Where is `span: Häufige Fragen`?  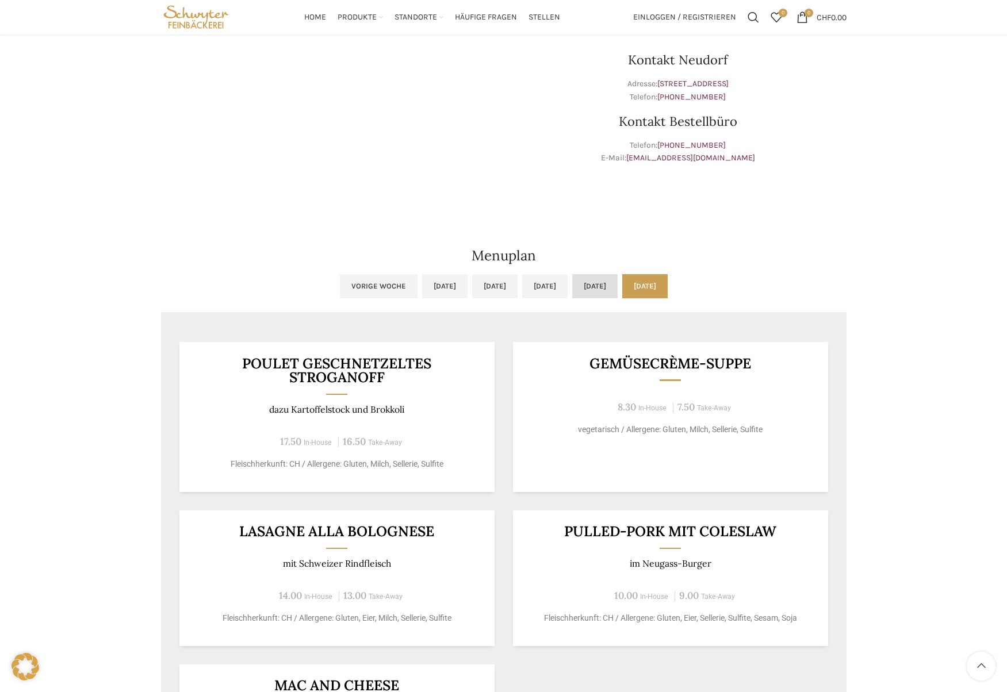 span: Häufige Fragen is located at coordinates (486, 17).